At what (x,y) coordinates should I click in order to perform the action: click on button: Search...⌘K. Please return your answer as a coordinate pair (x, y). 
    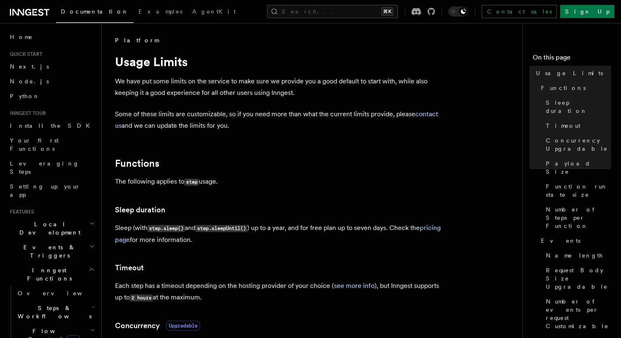
    Looking at the image, I should click on (333, 12).